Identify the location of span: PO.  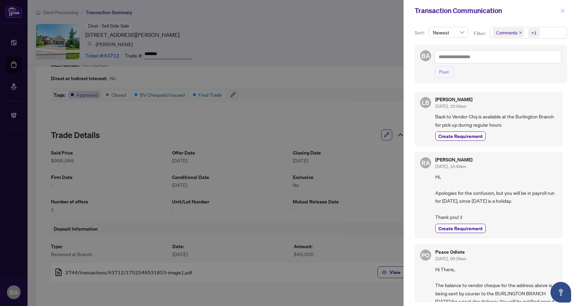
(425, 255).